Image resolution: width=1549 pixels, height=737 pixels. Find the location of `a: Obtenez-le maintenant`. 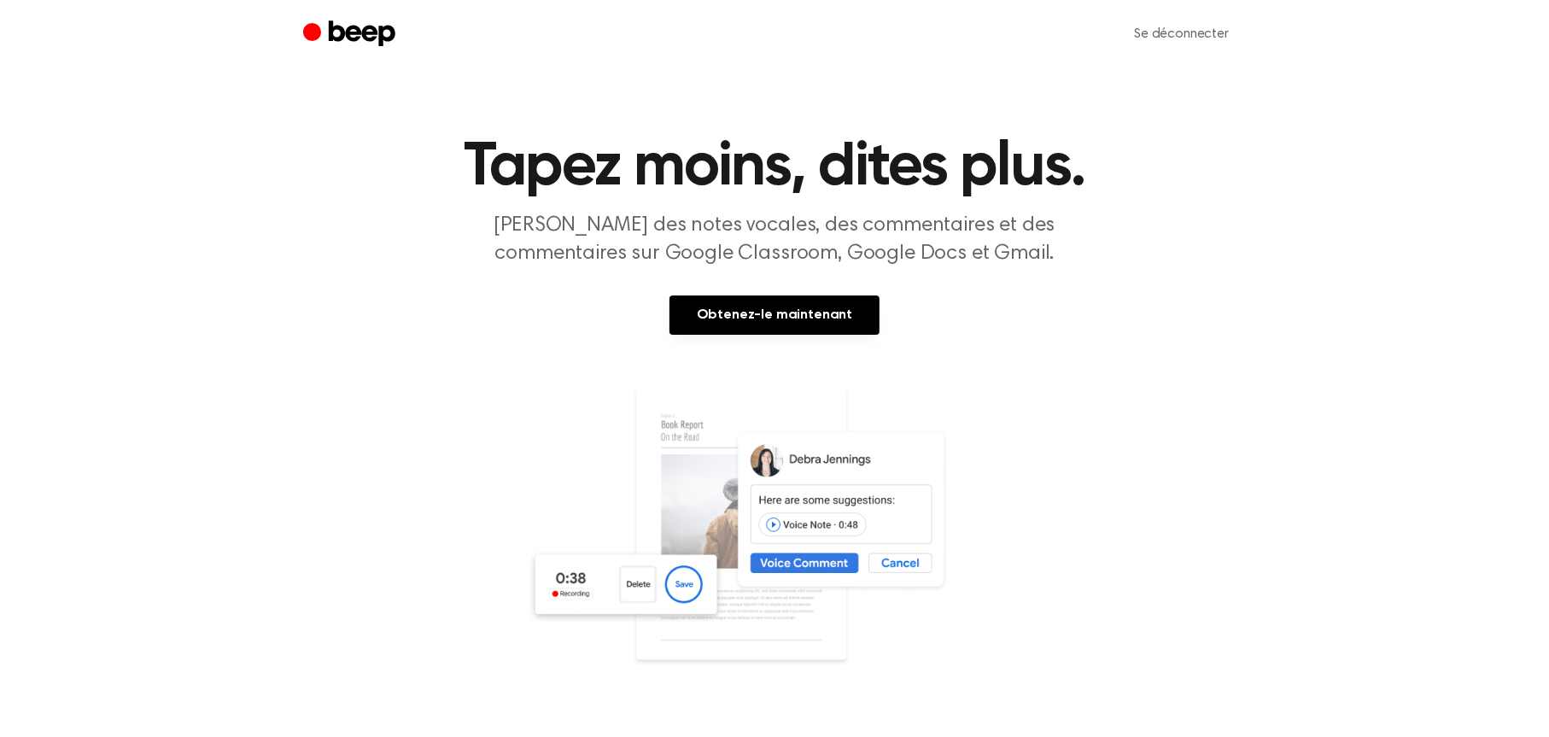

a: Obtenez-le maintenant is located at coordinates (775, 315).